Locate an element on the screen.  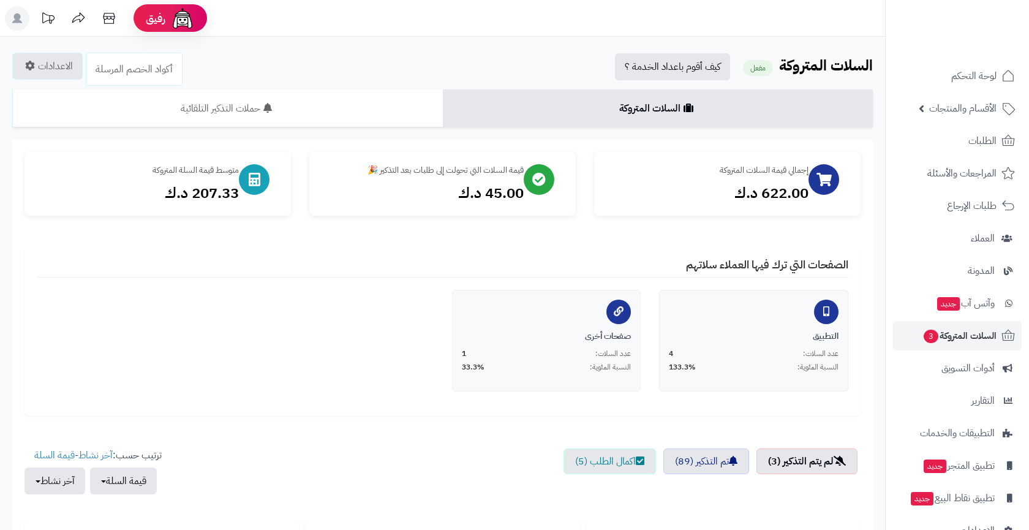
span: التطبيقات والخدمات is located at coordinates (957, 433).